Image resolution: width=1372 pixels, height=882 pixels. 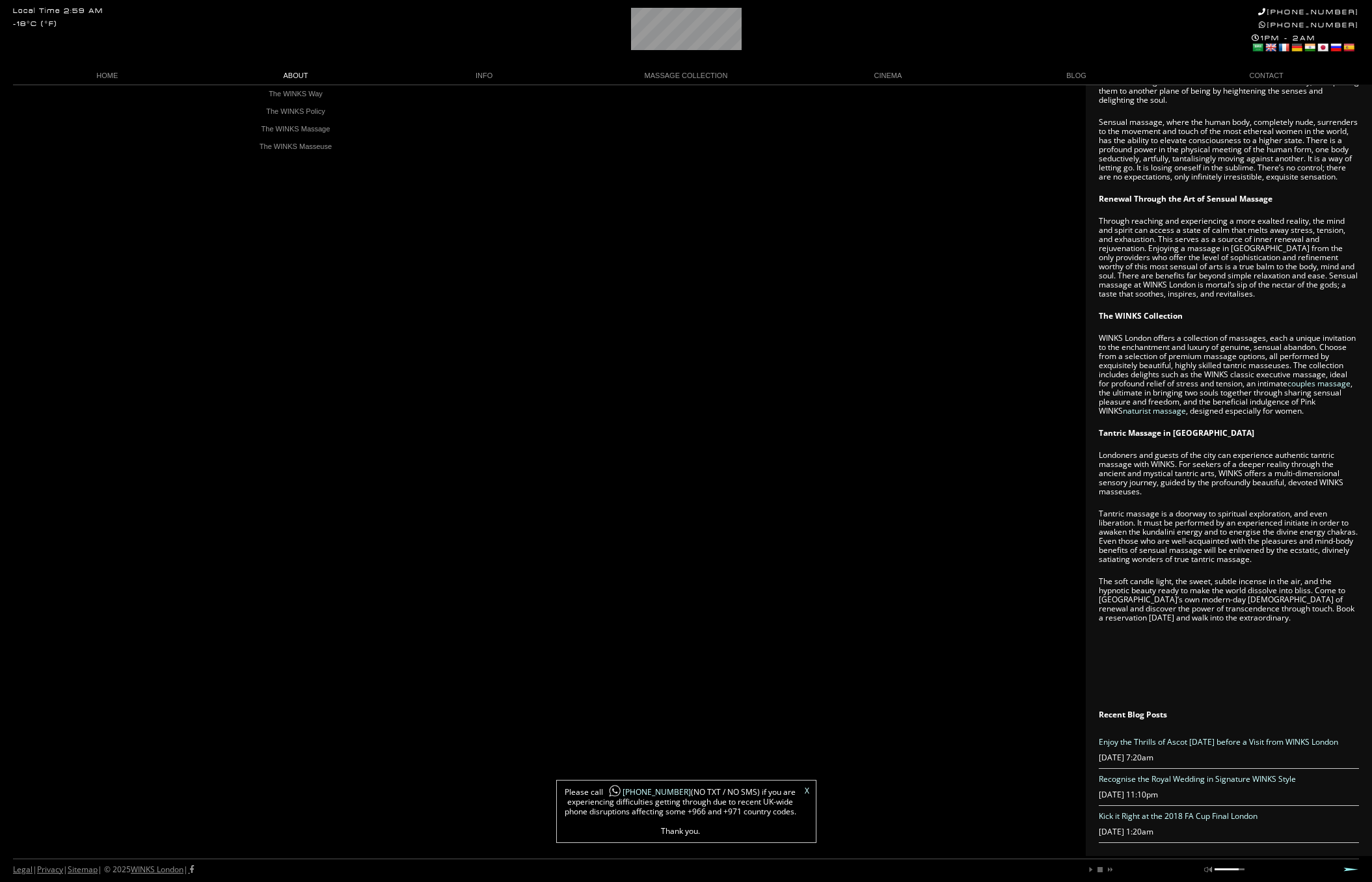 What do you see at coordinates (484, 76) in the screenshot?
I see `a: INFO` at bounding box center [484, 76].